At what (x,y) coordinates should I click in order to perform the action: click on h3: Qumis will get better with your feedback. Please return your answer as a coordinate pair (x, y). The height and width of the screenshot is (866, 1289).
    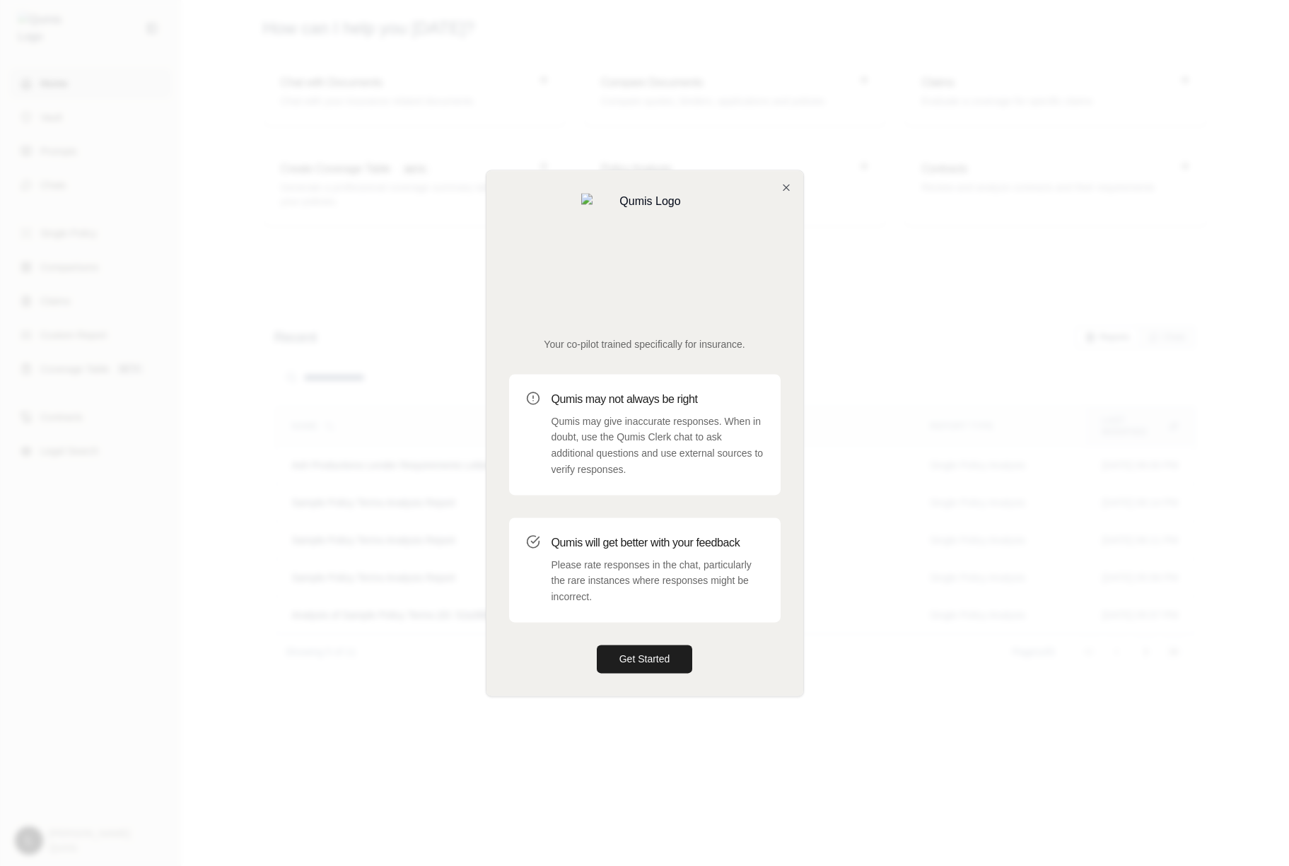
    Looking at the image, I should click on (658, 543).